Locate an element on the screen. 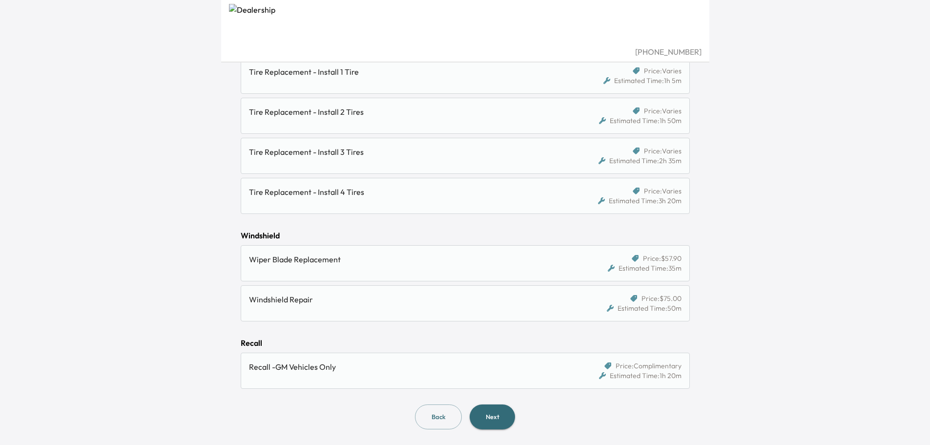 The width and height of the screenshot is (930, 445). img: Dealership is located at coordinates (465, 25).